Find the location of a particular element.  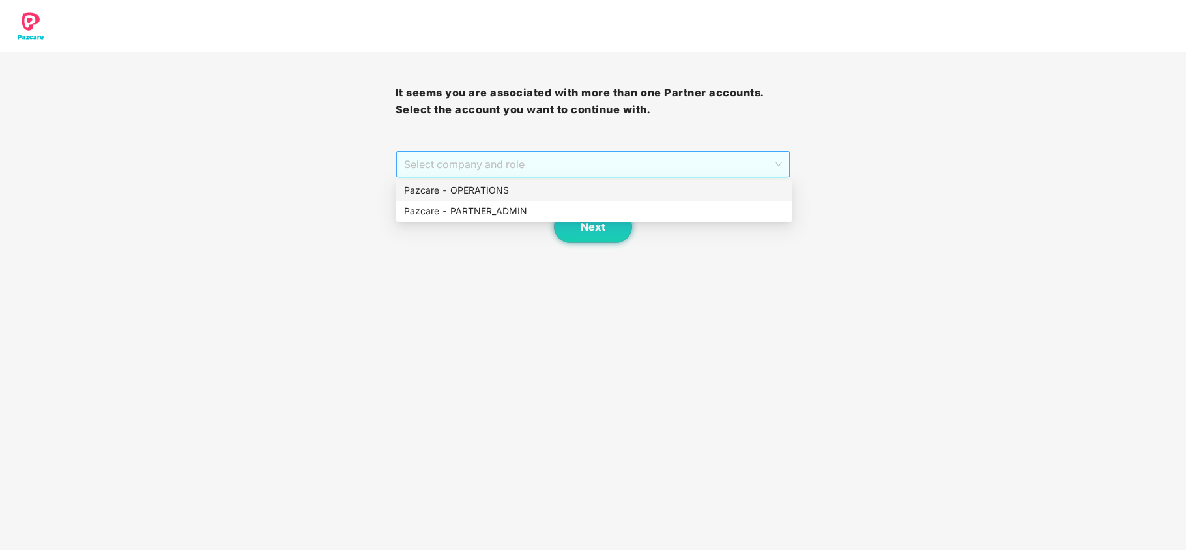

span: Select company and role is located at coordinates (593, 164).